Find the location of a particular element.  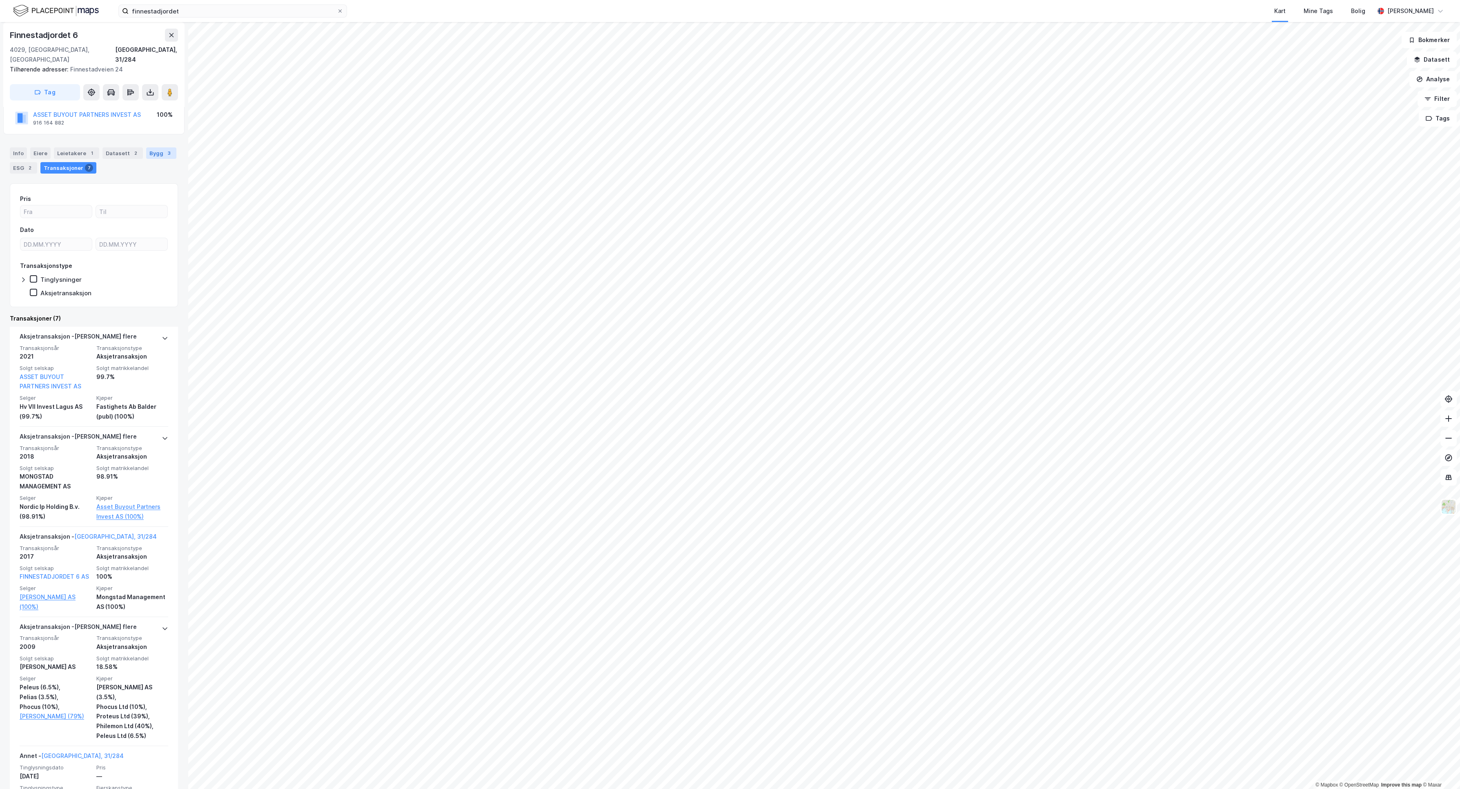

div: Info is located at coordinates (18, 153).